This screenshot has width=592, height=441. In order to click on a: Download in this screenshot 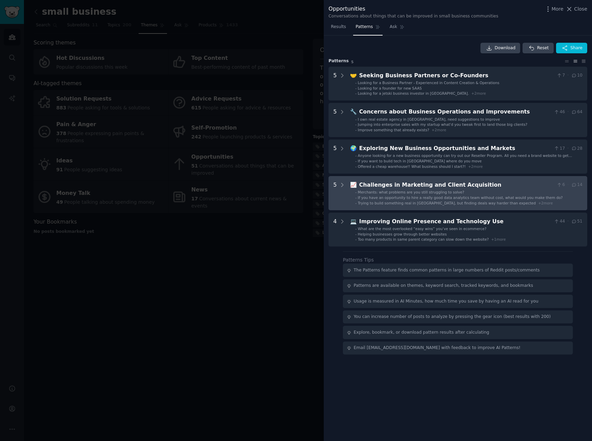, I will do `click(500, 48)`.